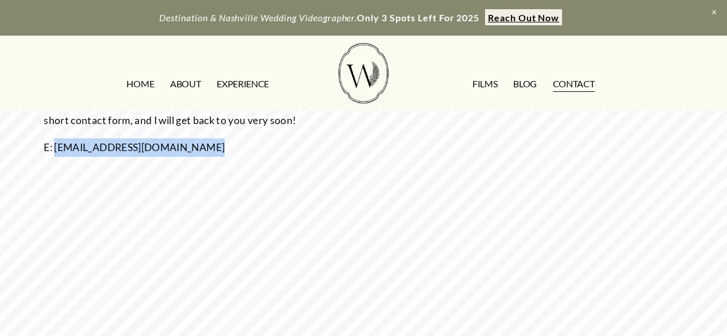 The width and height of the screenshot is (727, 336). I want to click on img: Wild Fern Weddings, so click(363, 73).